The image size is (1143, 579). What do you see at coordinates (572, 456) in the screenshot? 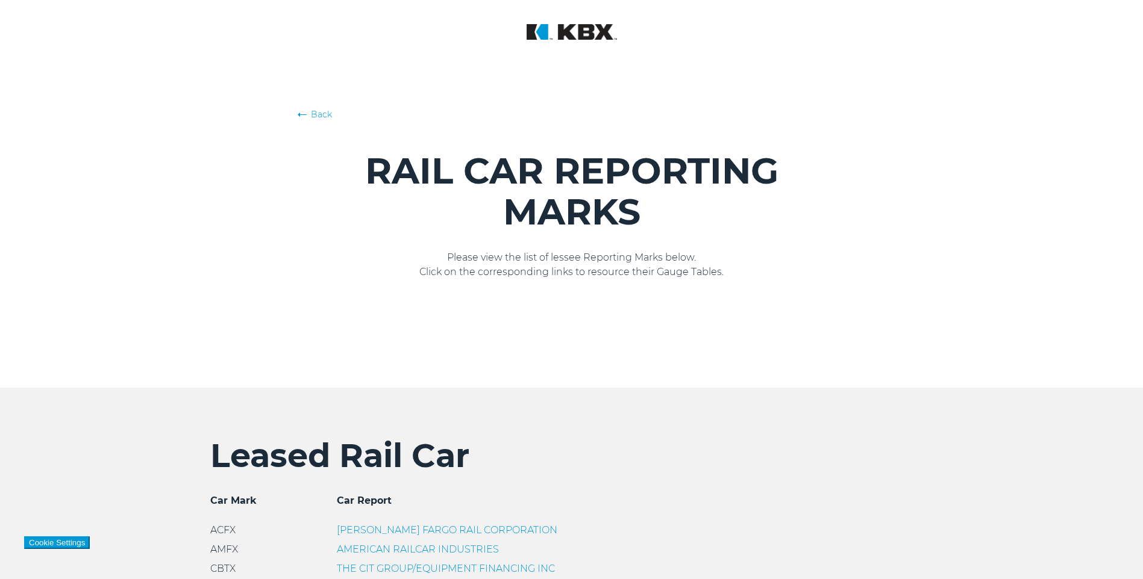
I see `h2: Leased Rail Car` at bounding box center [572, 456].